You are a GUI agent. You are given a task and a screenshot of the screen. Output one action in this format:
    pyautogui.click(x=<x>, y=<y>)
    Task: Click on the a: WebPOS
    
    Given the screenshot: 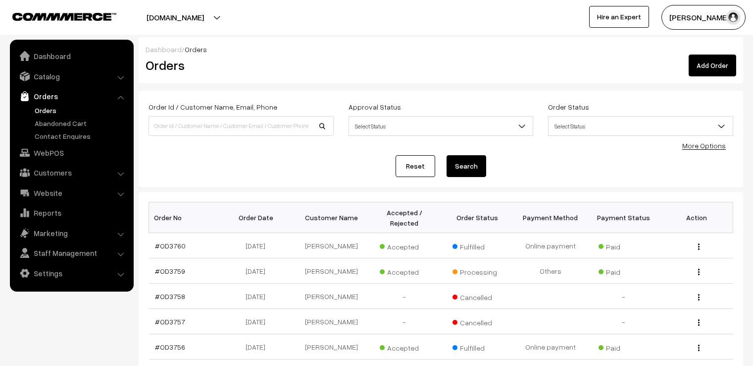 What is the action you would take?
    pyautogui.click(x=71, y=153)
    